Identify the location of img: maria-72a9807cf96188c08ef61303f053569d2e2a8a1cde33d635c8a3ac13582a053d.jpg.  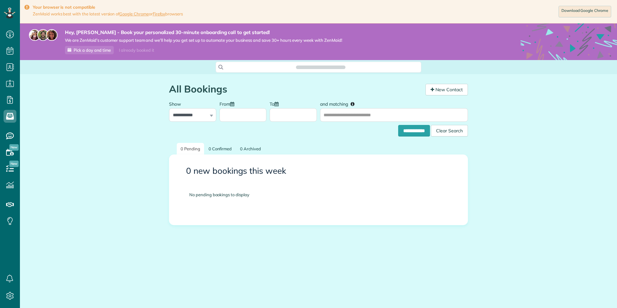
(35, 35).